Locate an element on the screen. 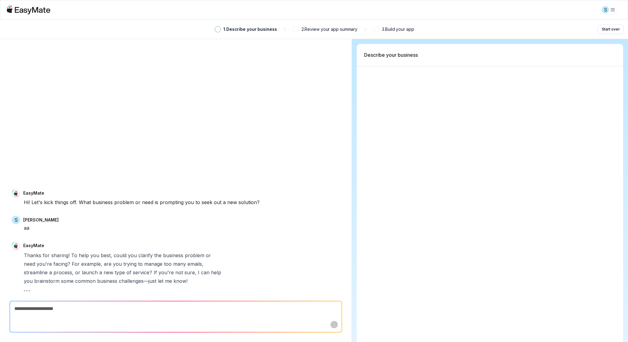  span: to is located at coordinates (140, 264).